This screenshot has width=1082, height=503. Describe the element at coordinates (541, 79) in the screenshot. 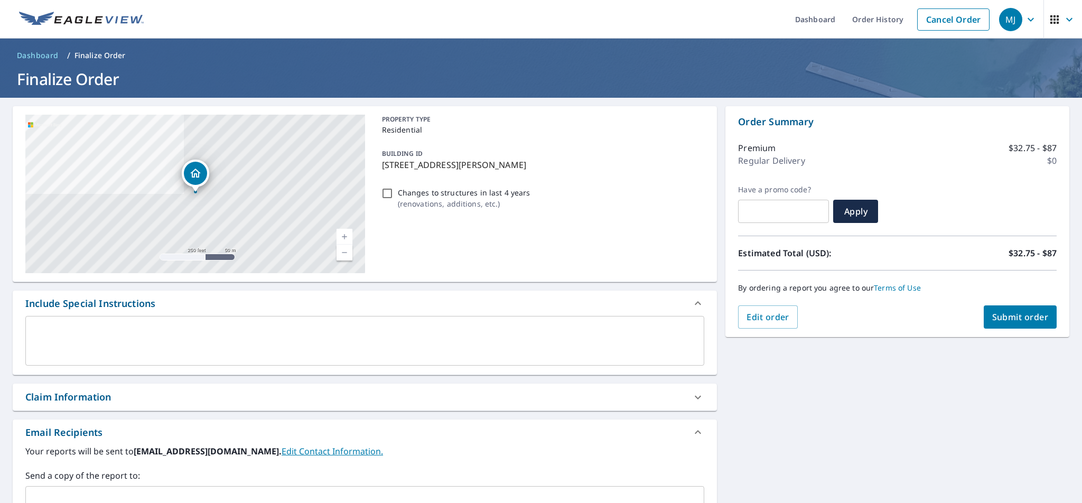

I see `h1: Finalize Order` at that location.